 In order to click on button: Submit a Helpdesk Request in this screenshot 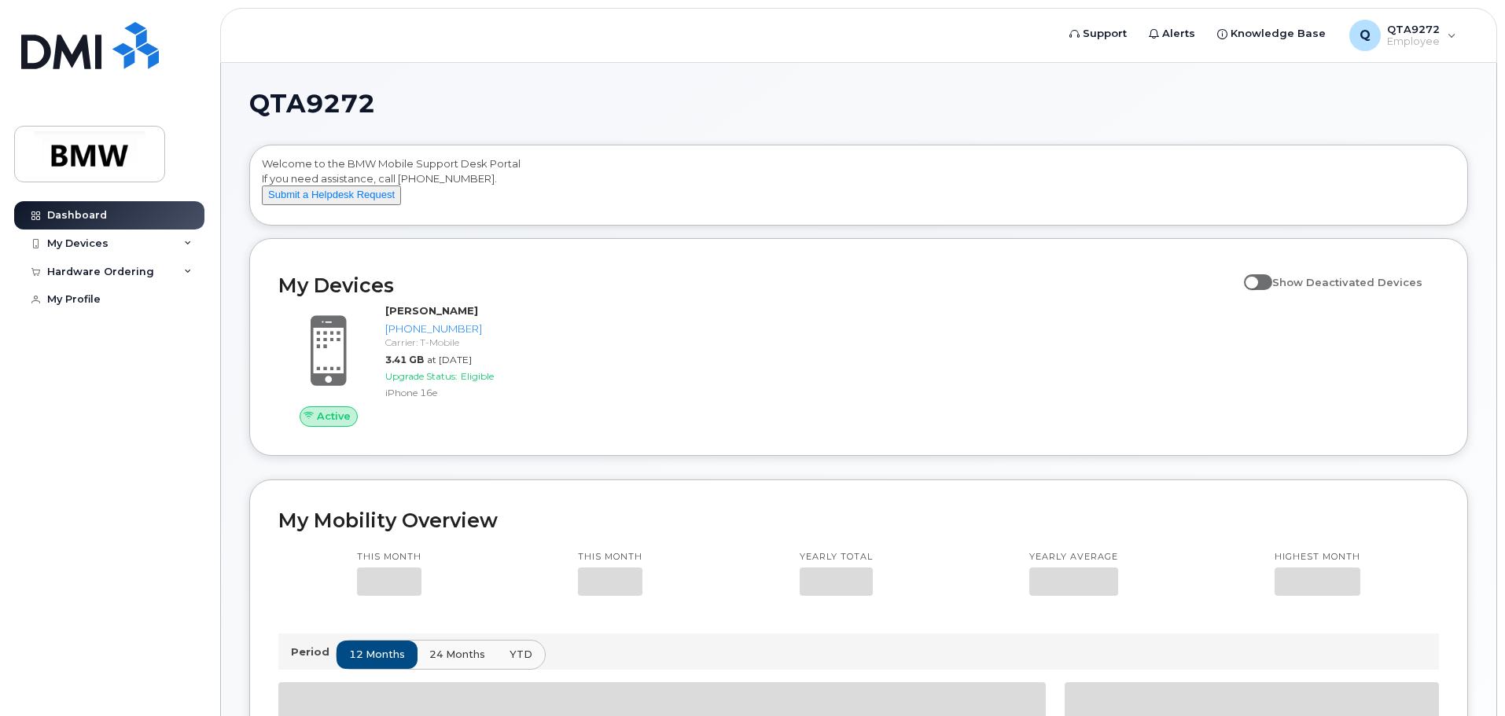, I will do `click(331, 195)`.